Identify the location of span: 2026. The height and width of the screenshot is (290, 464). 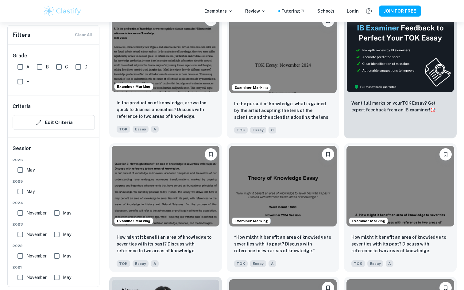
(54, 160).